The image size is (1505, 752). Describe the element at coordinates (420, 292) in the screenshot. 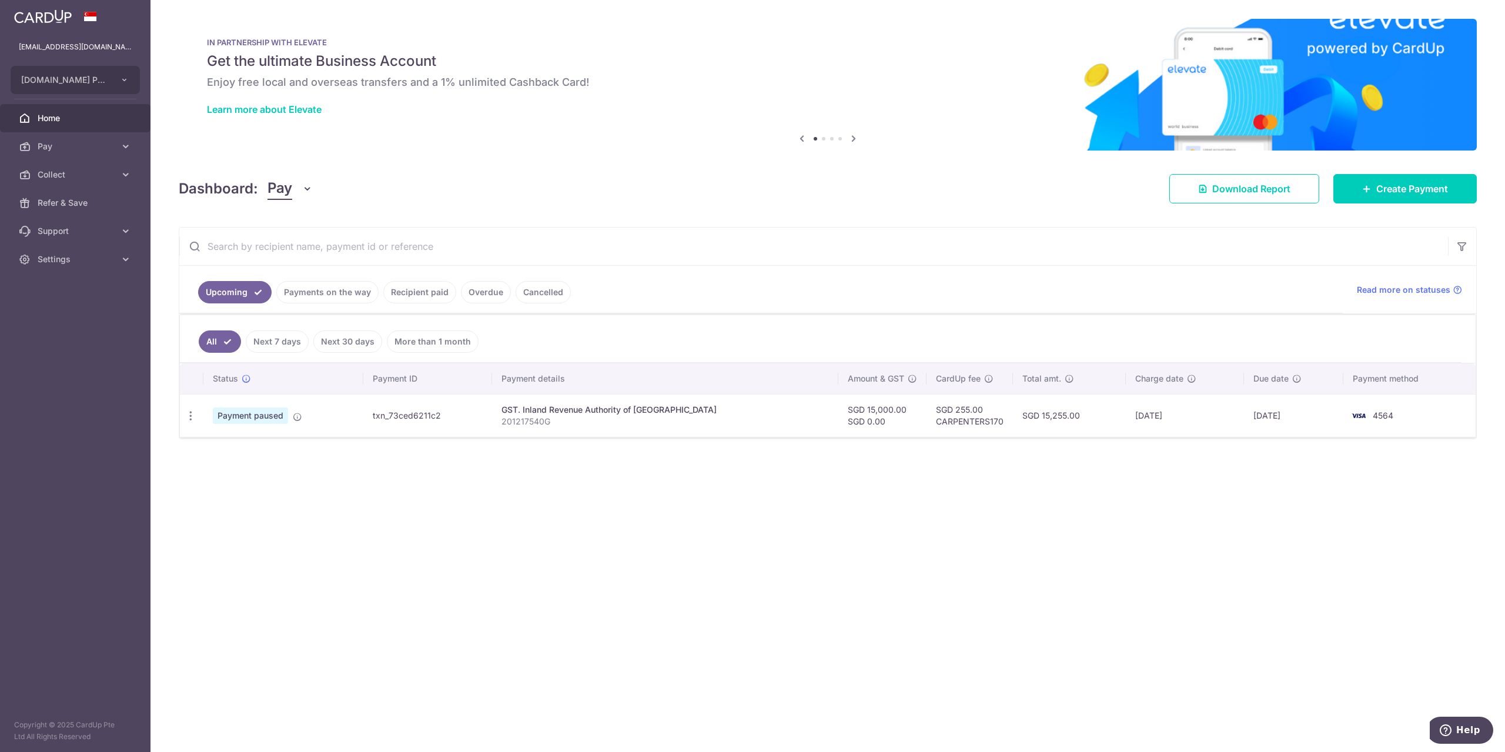

I see `a: Recipient paid` at that location.